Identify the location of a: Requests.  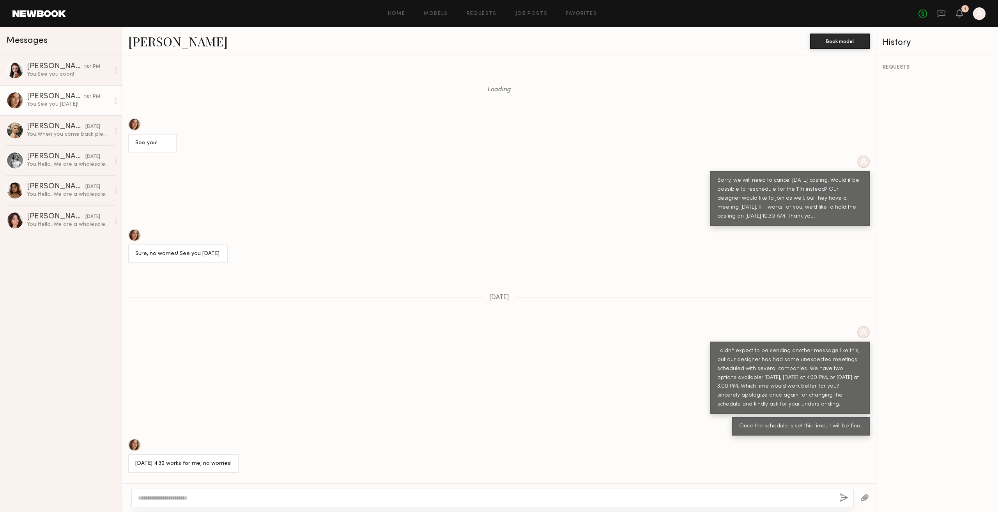
(482, 14).